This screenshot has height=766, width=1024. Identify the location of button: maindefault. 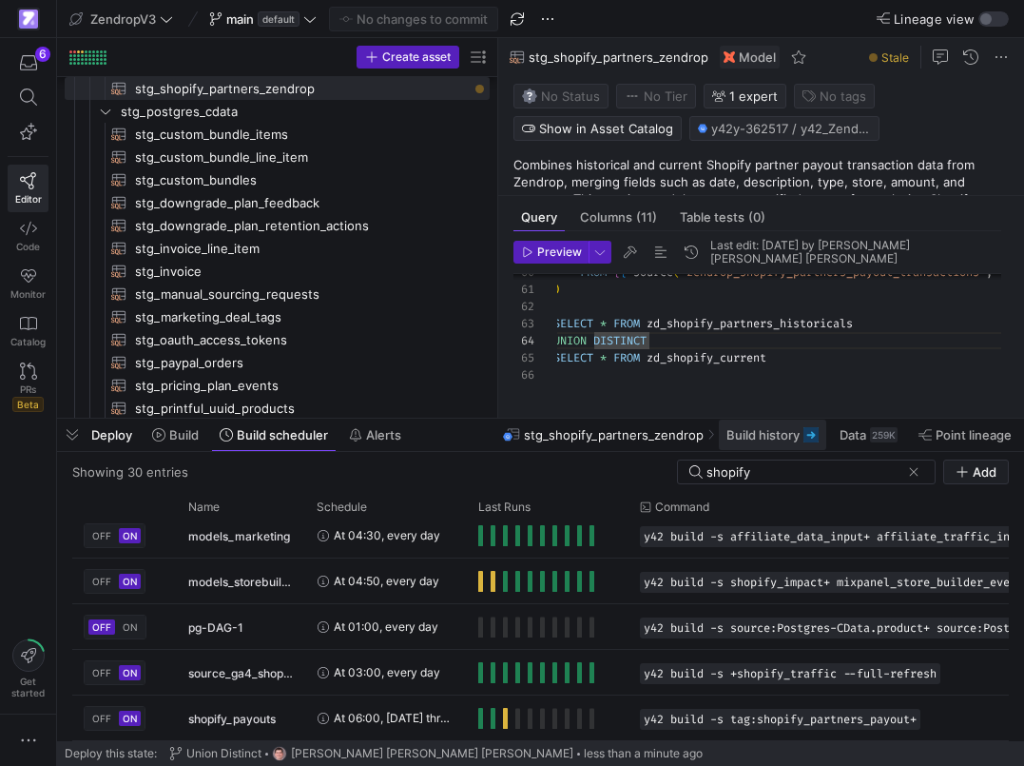
(263, 19).